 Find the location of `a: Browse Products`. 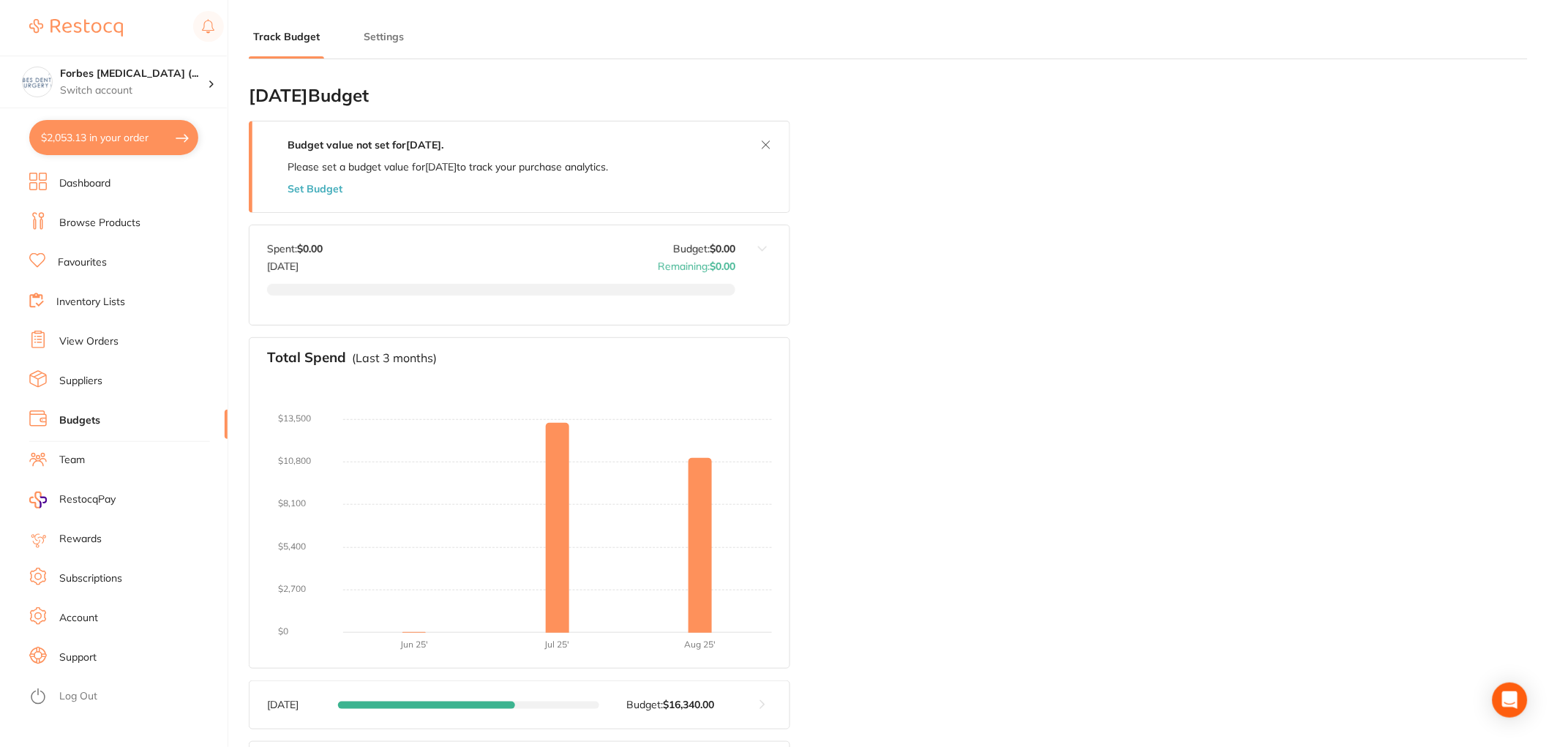

a: Browse Products is located at coordinates (99, 223).